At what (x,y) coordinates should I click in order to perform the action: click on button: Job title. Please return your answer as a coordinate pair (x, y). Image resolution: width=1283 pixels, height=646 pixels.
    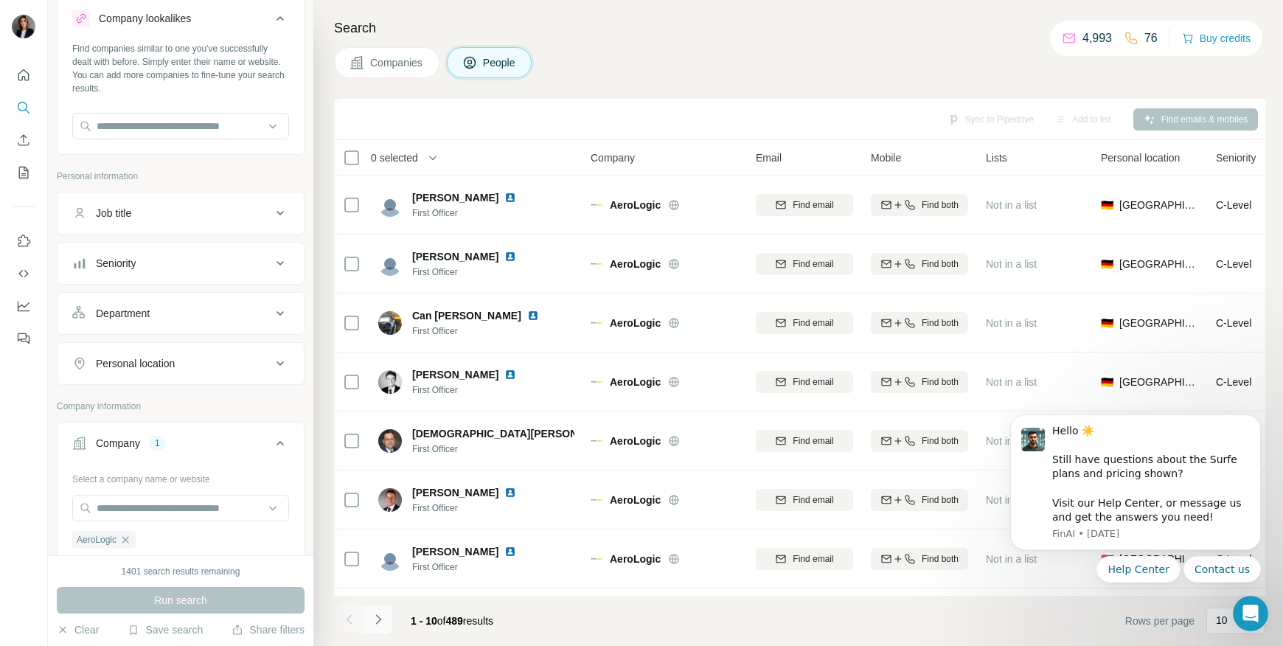
    Looking at the image, I should click on (181, 213).